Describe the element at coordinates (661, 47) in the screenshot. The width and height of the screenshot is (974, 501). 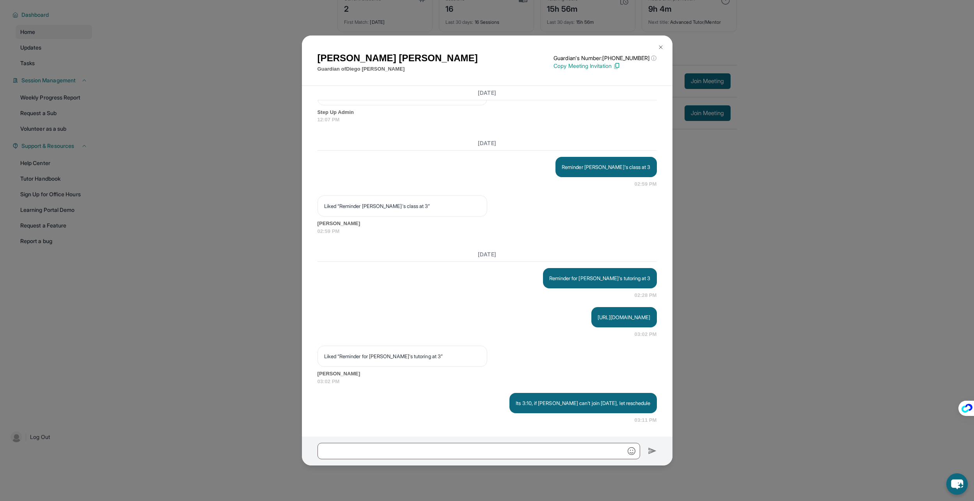
I see `img: Close Icon` at that location.